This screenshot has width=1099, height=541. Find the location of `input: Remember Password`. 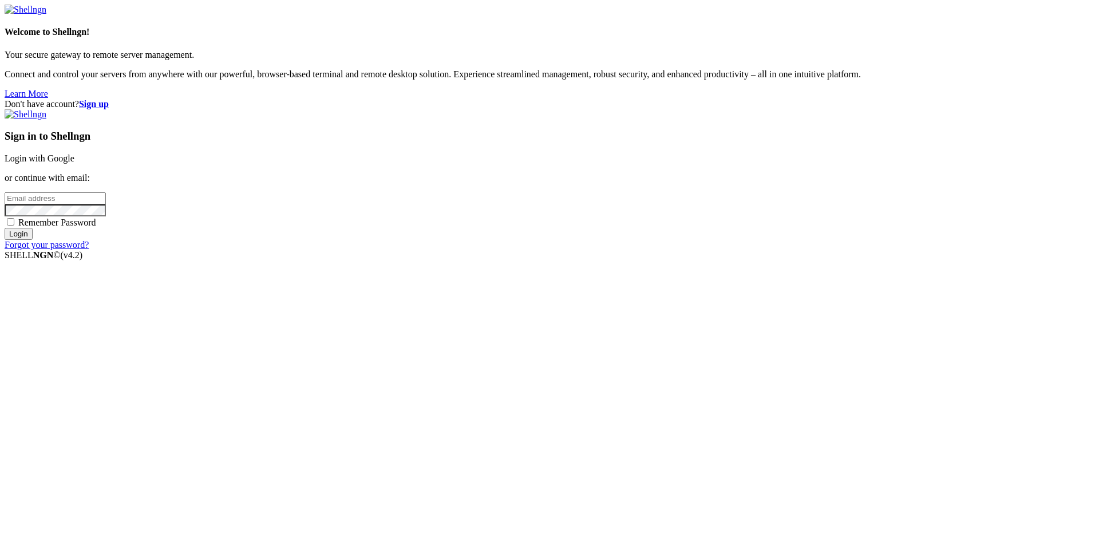

input: Remember Password is located at coordinates (10, 222).